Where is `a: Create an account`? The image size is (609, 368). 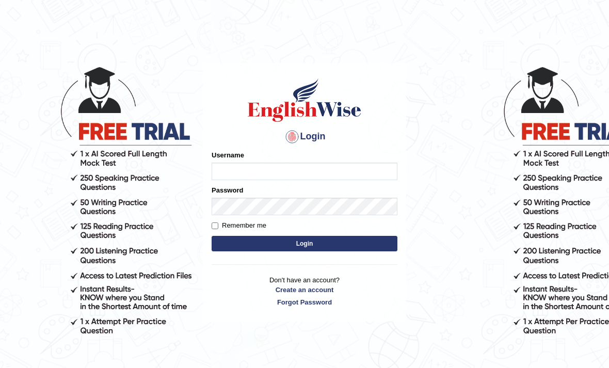 a: Create an account is located at coordinates (305, 290).